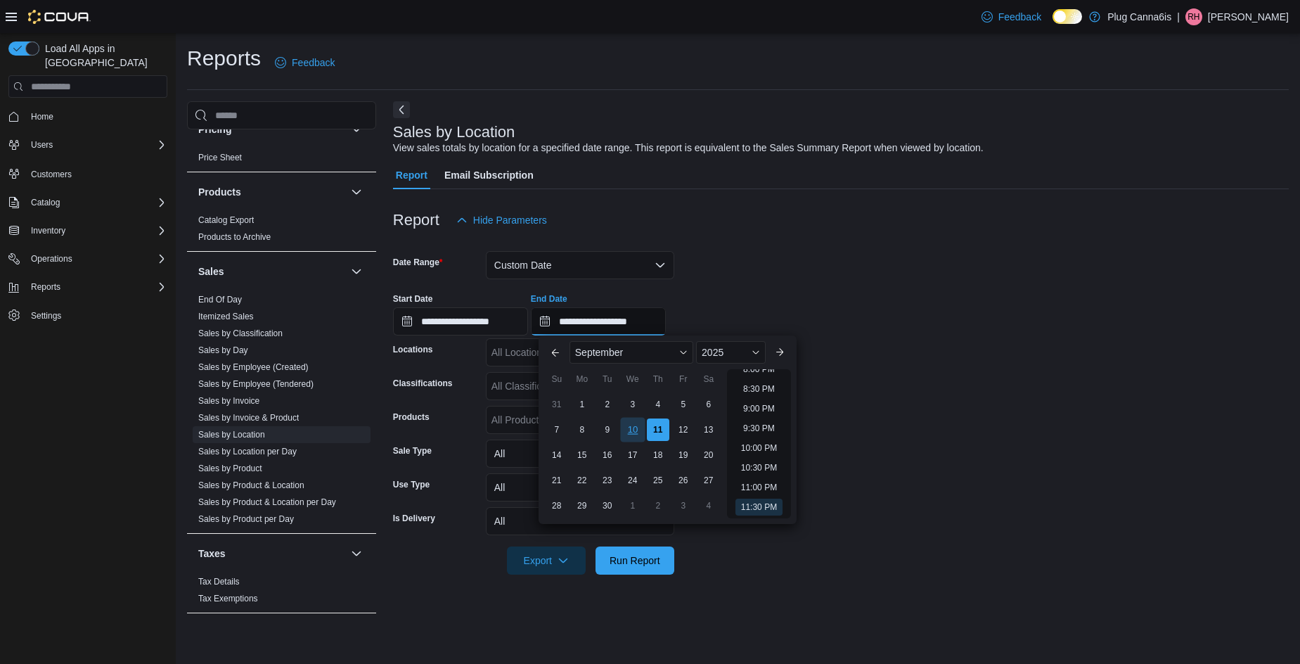 The width and height of the screenshot is (1300, 664). Describe the element at coordinates (683, 430) in the screenshot. I see `div: day-12` at that location.